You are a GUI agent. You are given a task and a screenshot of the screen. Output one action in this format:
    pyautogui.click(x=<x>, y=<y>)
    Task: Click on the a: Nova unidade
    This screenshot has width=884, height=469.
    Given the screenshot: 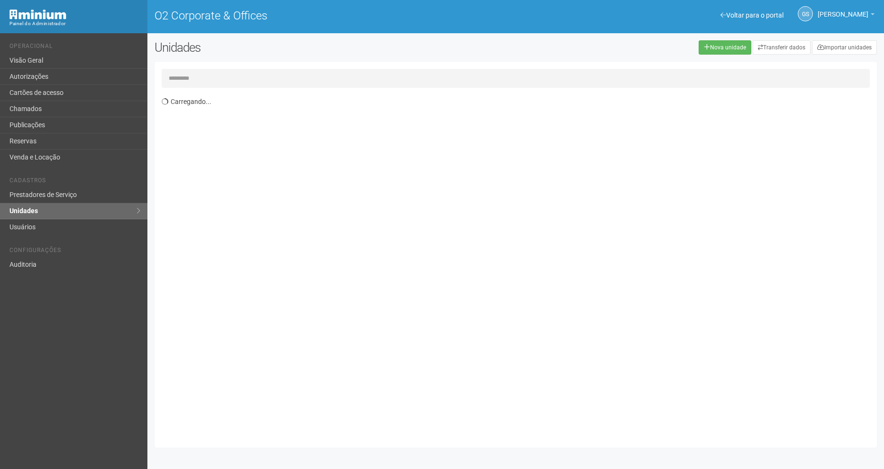 What is the action you would take?
    pyautogui.click(x=725, y=47)
    